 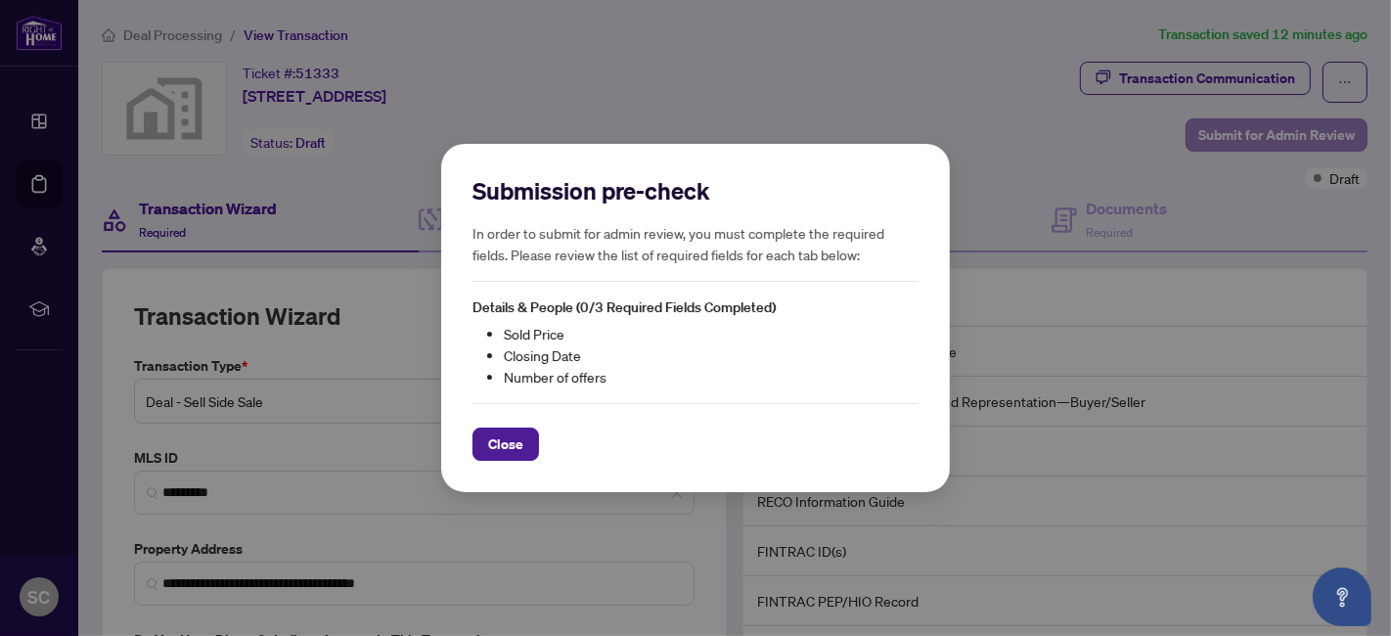 What do you see at coordinates (695, 191) in the screenshot?
I see `h2: Submission pre-check` at bounding box center [695, 191].